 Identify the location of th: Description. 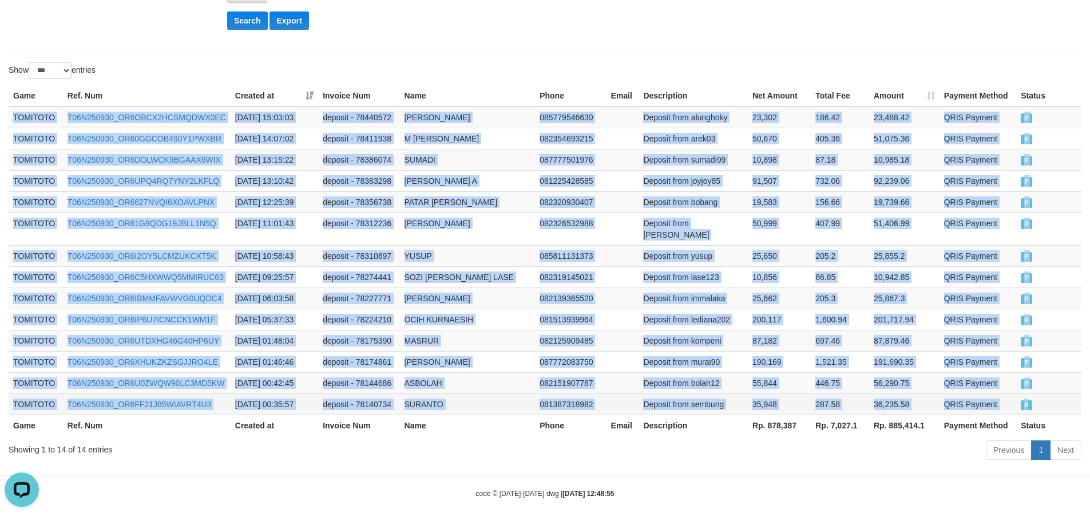
(693, 425).